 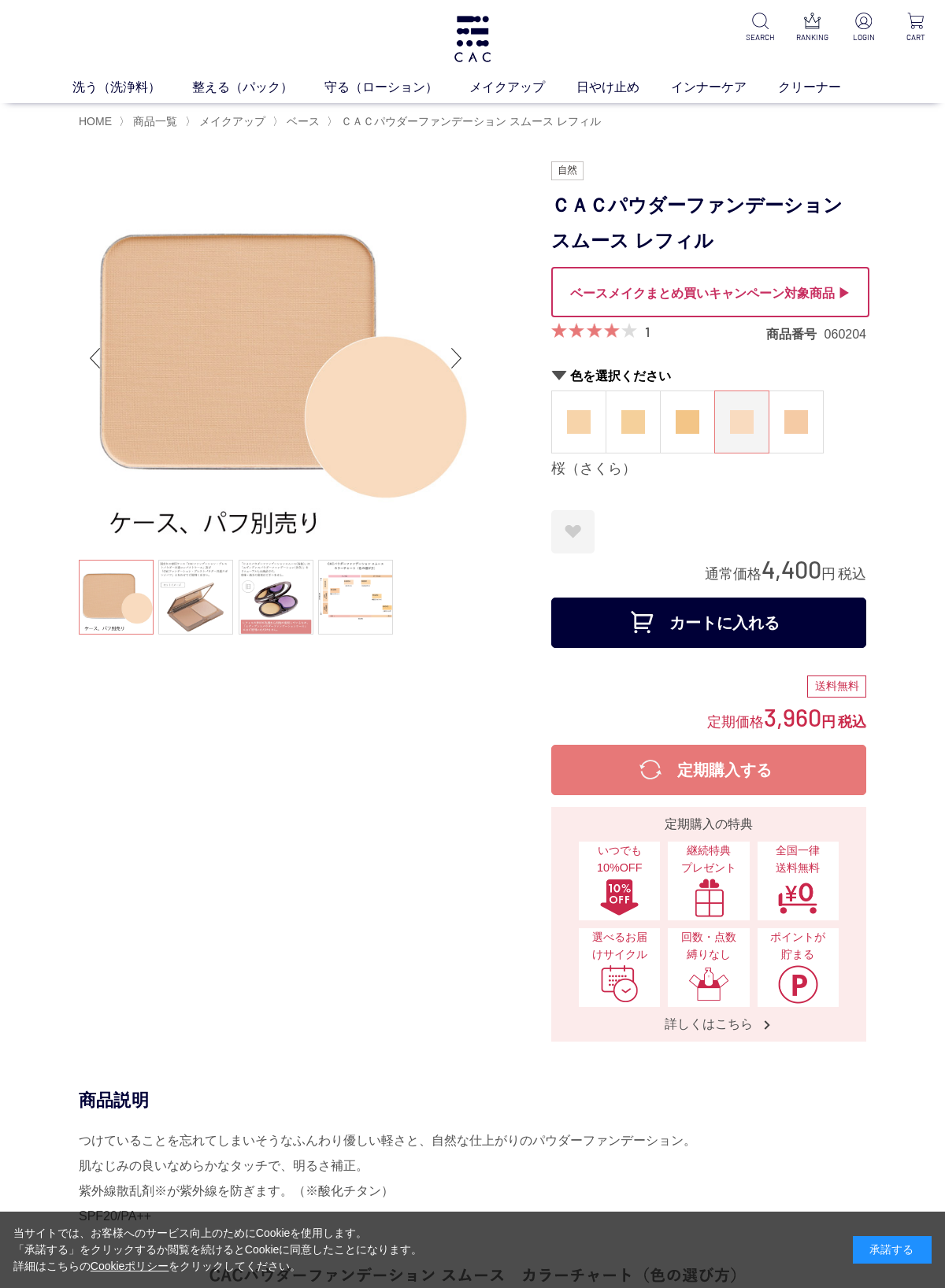 What do you see at coordinates (618, 946) in the screenshot?
I see `span: 選べるお届けサイクル` at bounding box center [618, 946].